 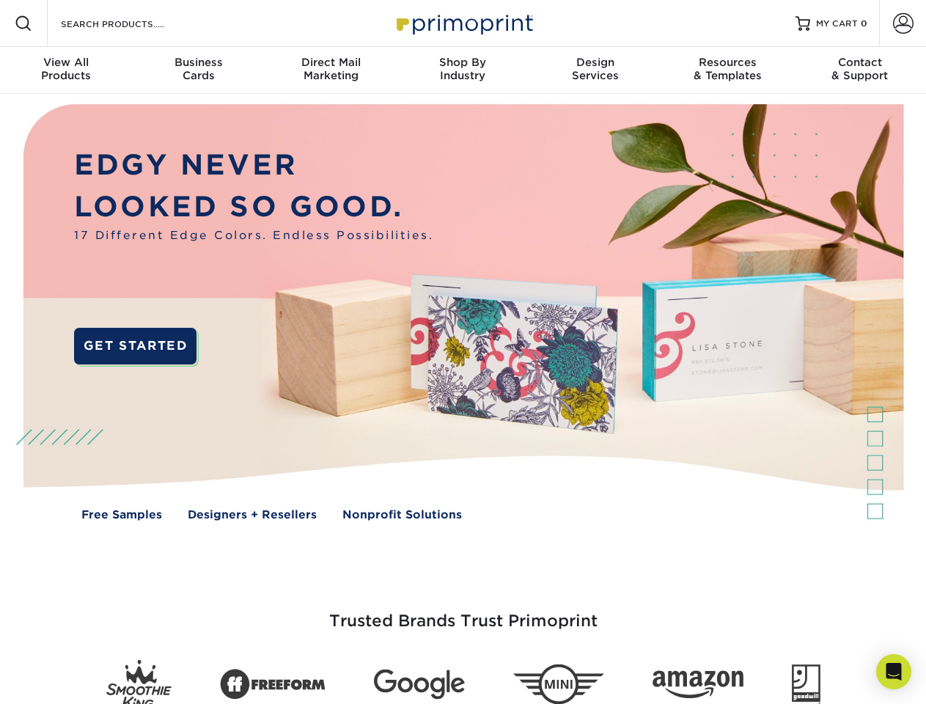 What do you see at coordinates (254, 165) in the screenshot?
I see `p: EDGY NEVER` at bounding box center [254, 165].